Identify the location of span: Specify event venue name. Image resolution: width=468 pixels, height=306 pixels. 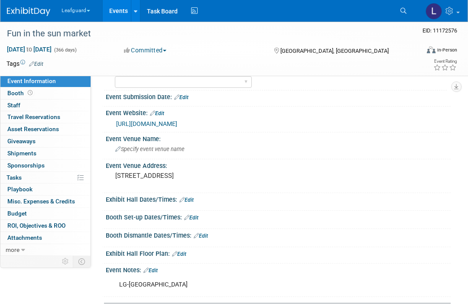
(150, 149).